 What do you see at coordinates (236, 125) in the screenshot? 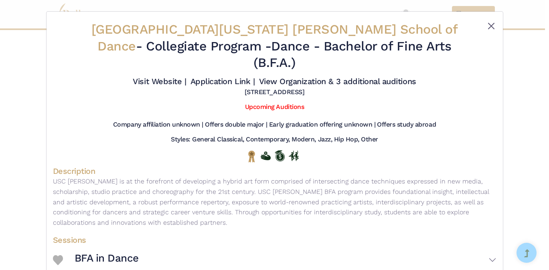
I see `h5: Offers double major |` at bounding box center [236, 125].